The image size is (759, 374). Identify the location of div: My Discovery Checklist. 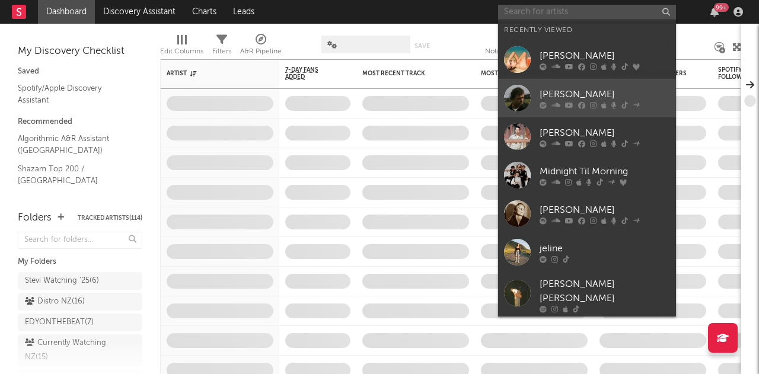
(80, 52).